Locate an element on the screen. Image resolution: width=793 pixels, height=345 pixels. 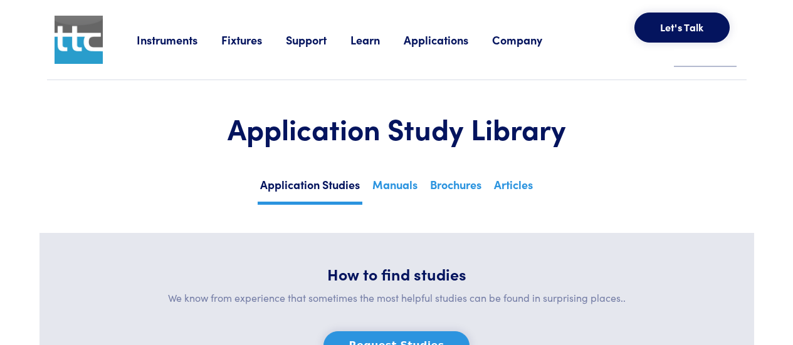
a: Instruments is located at coordinates (179, 40).